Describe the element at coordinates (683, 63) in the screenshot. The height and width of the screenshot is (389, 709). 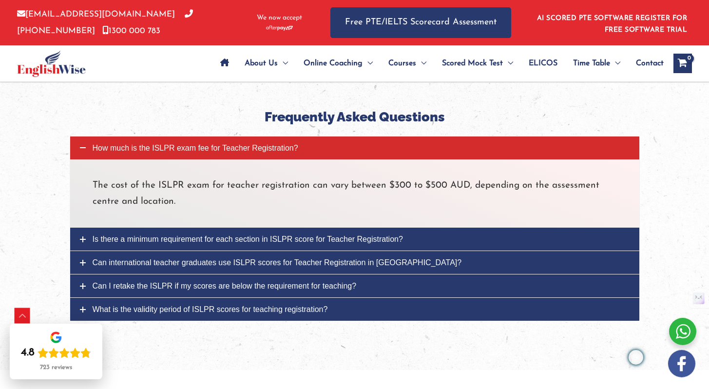
I see `a: View Shopping Cart, empty` at that location.